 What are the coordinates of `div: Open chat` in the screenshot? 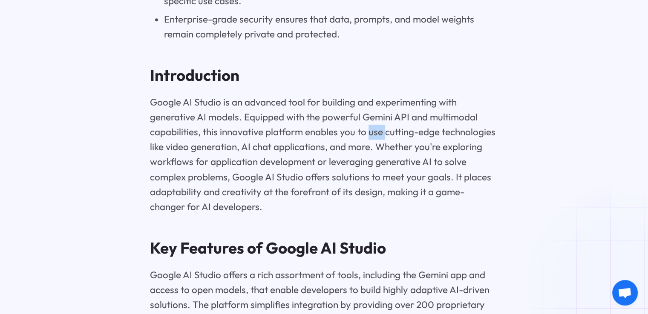 It's located at (625, 293).